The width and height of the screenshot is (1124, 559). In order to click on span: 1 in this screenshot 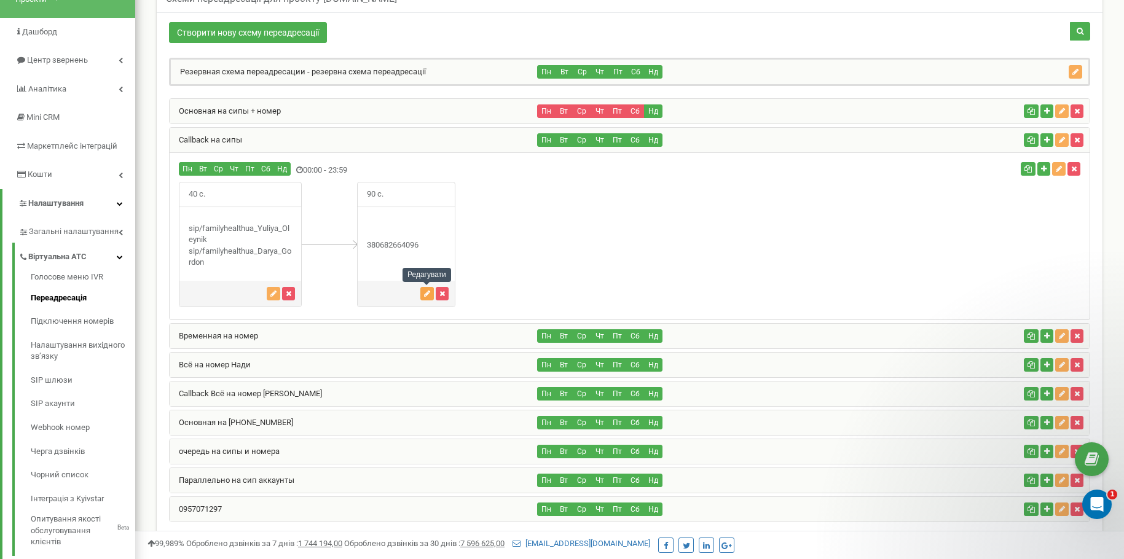, I will do `click(1112, 495)`.